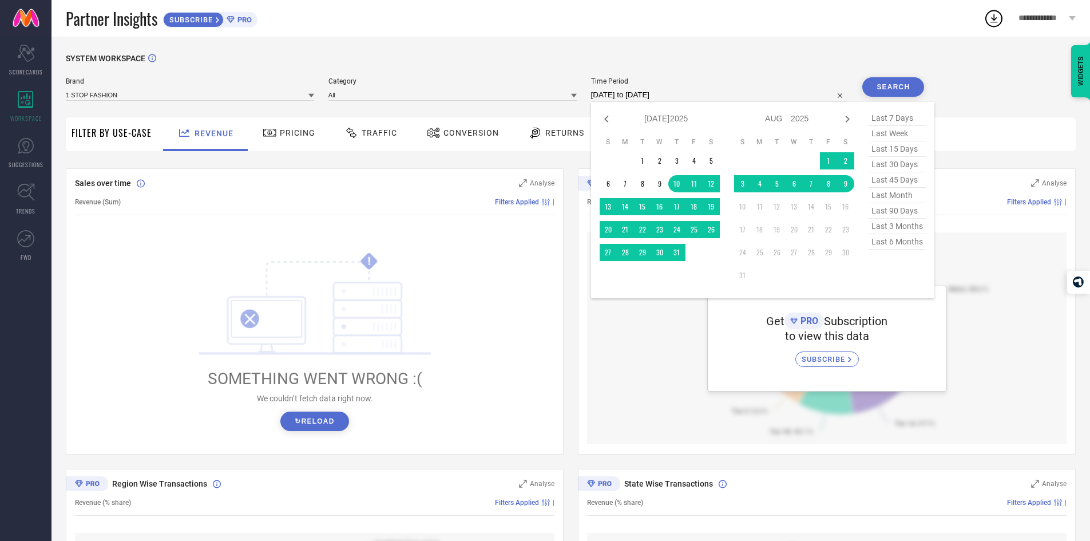 This screenshot has height=541, width=1090. What do you see at coordinates (742, 229) in the screenshot?
I see `td: Sun Aug 17 2025` at bounding box center [742, 229].